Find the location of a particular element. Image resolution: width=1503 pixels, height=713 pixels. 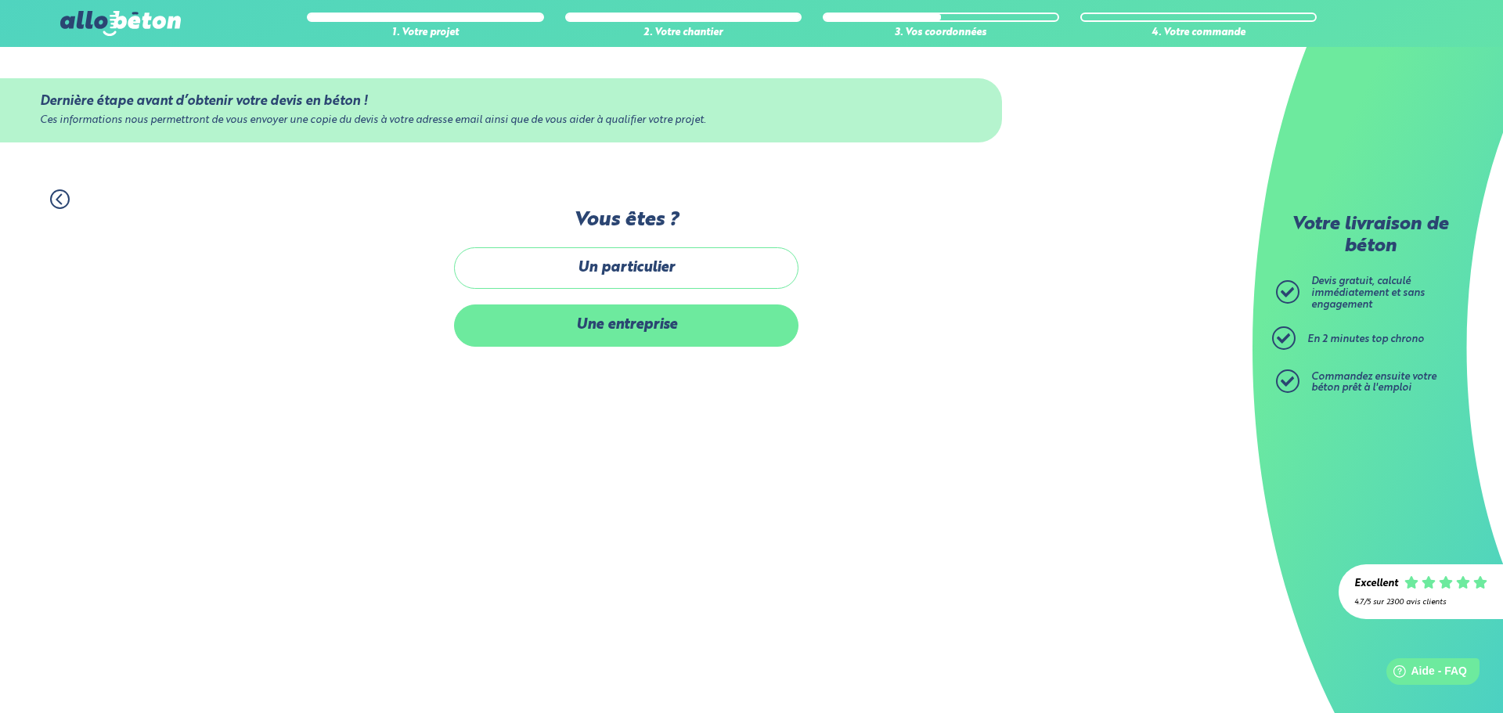

div: 3. Vos coordonnées is located at coordinates (941, 33).